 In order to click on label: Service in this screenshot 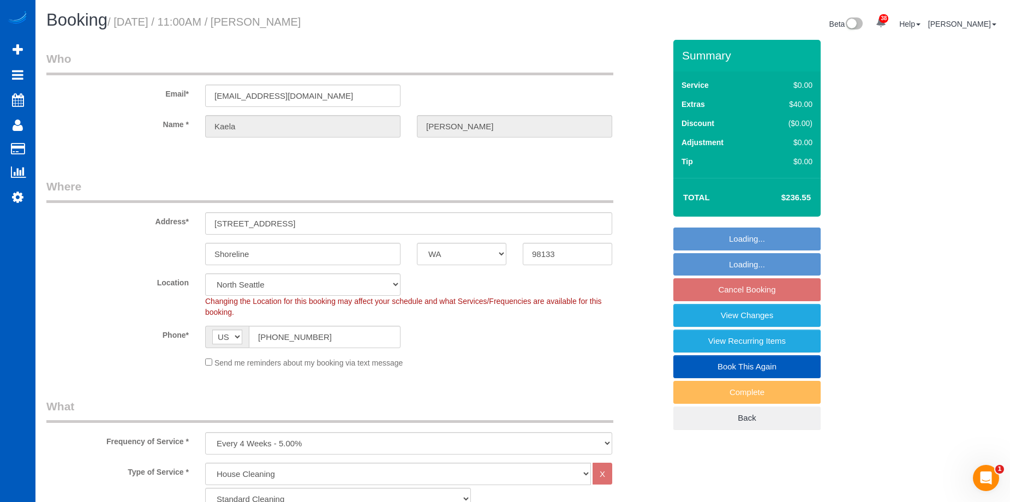, I will do `click(695, 85)`.